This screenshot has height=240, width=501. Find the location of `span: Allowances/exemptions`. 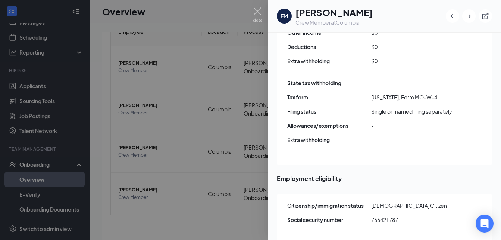

span: Allowances/exemptions is located at coordinates (329, 125).